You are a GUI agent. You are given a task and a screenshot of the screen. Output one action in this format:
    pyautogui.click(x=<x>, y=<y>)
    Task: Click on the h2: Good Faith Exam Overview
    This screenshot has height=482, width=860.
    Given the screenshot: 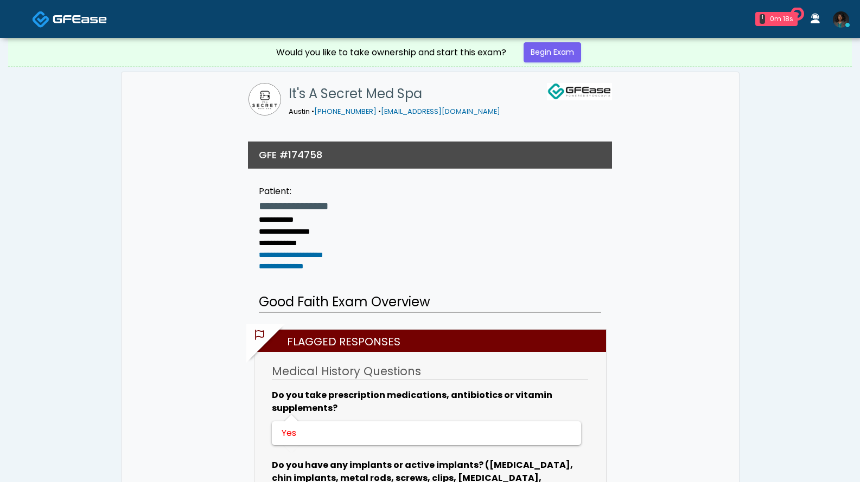 What is the action you would take?
    pyautogui.click(x=430, y=303)
    